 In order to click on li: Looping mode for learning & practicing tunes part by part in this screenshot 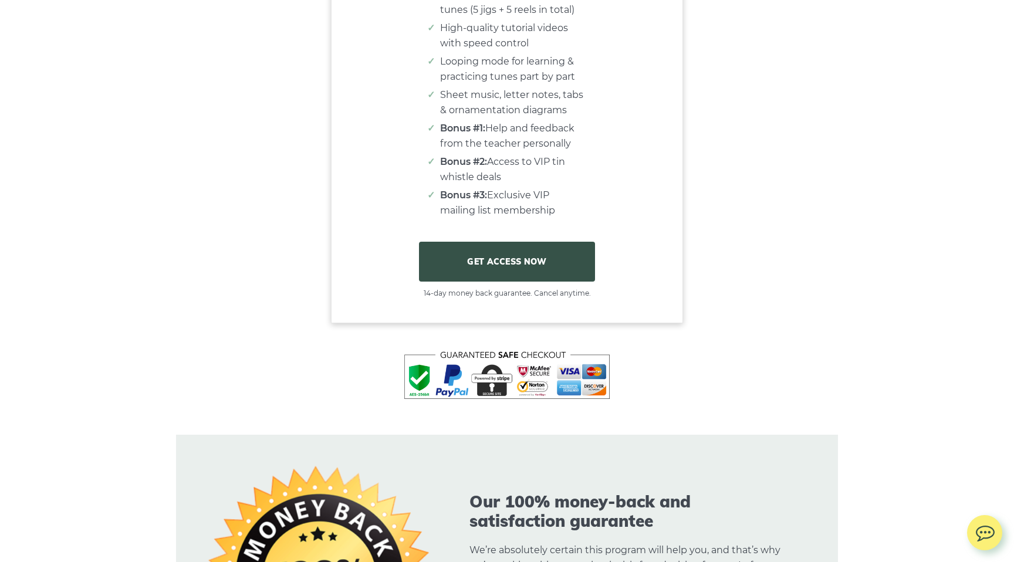, I will do `click(513, 69)`.